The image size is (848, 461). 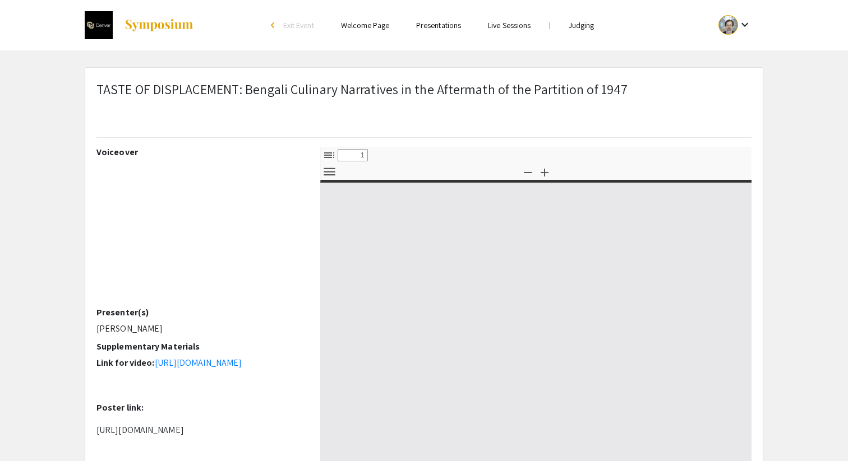 What do you see at coordinates (329, 155) in the screenshot?
I see `button: Toggle Sidebar` at bounding box center [329, 155].